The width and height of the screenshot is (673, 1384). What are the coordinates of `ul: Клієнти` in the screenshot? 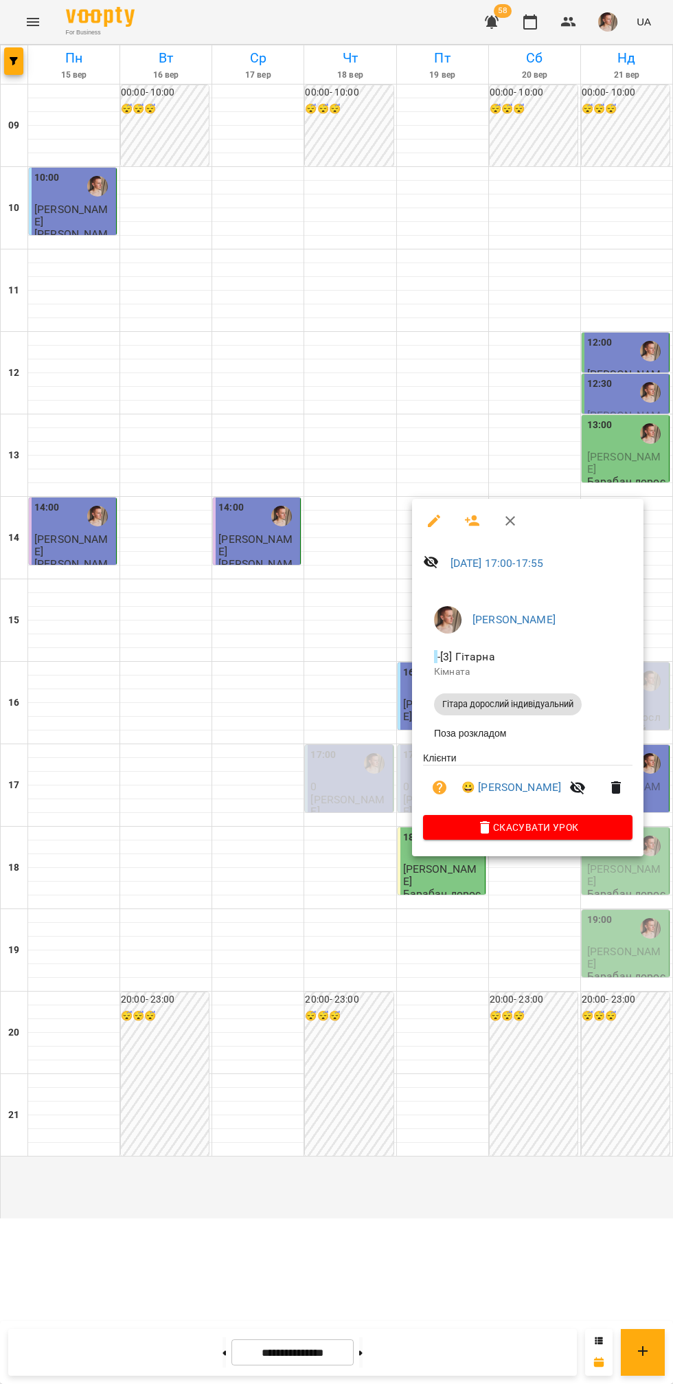 It's located at (528, 783).